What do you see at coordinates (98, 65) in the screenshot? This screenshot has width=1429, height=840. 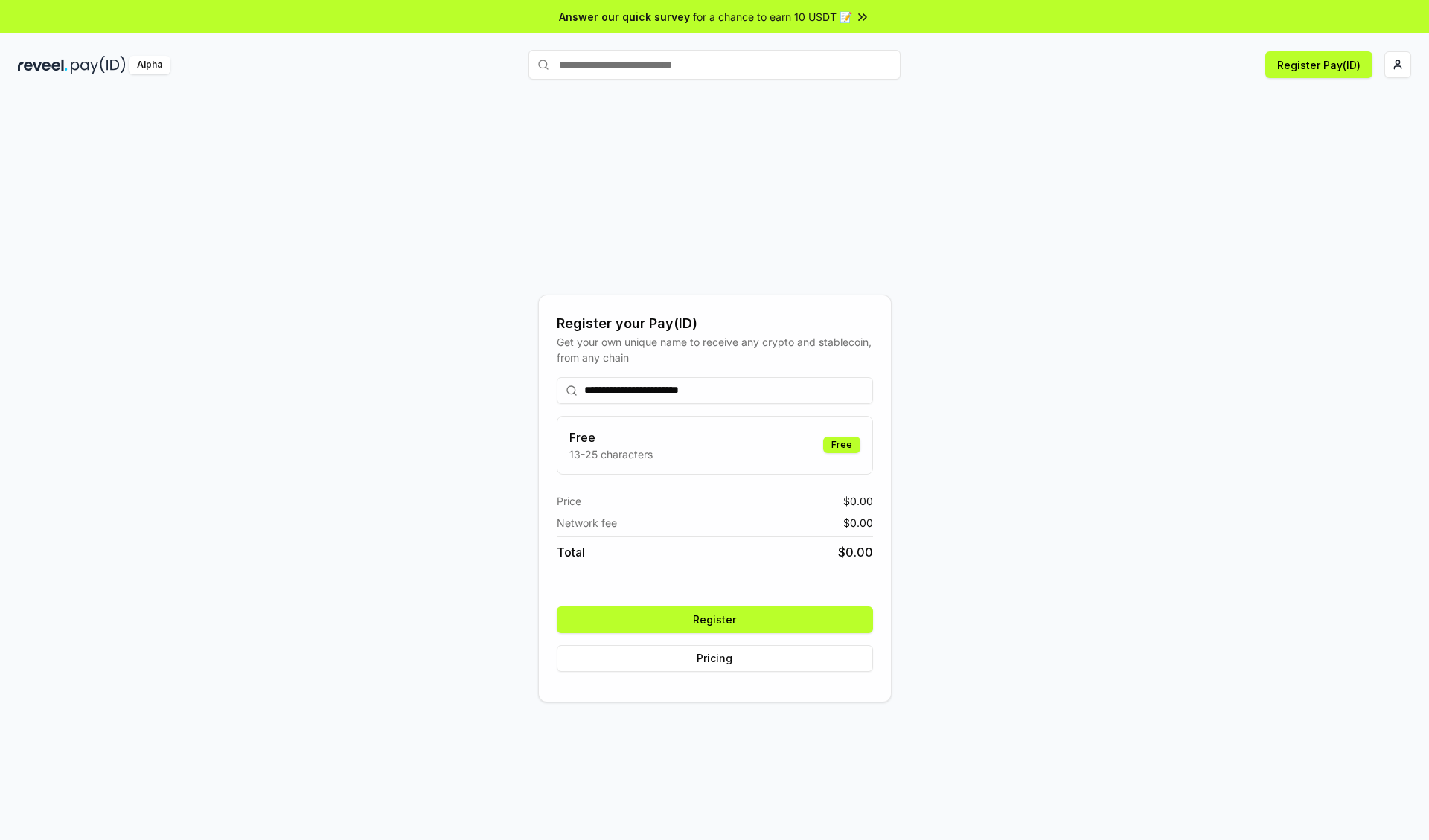 I see `img: pay_id` at bounding box center [98, 65].